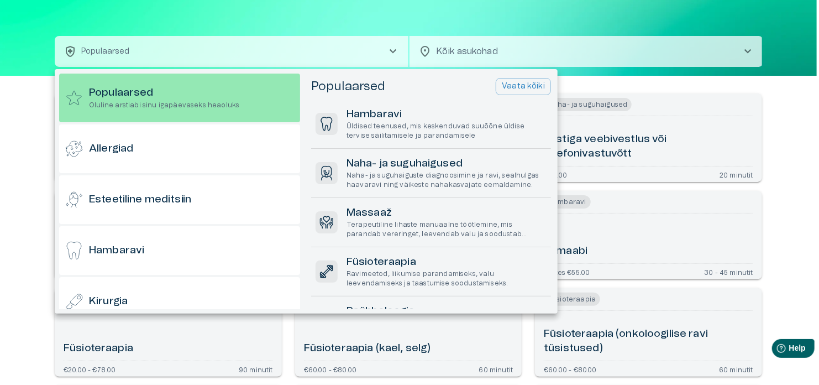  I want to click on h6: Esteetiline meditsiin, so click(140, 199).